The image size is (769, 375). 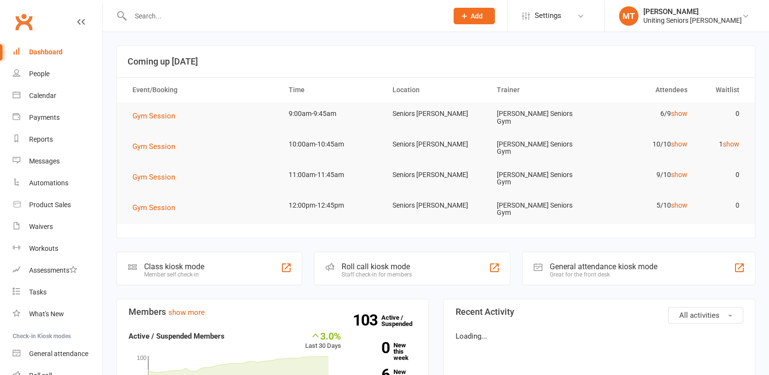 I want to click on th: Time, so click(x=332, y=90).